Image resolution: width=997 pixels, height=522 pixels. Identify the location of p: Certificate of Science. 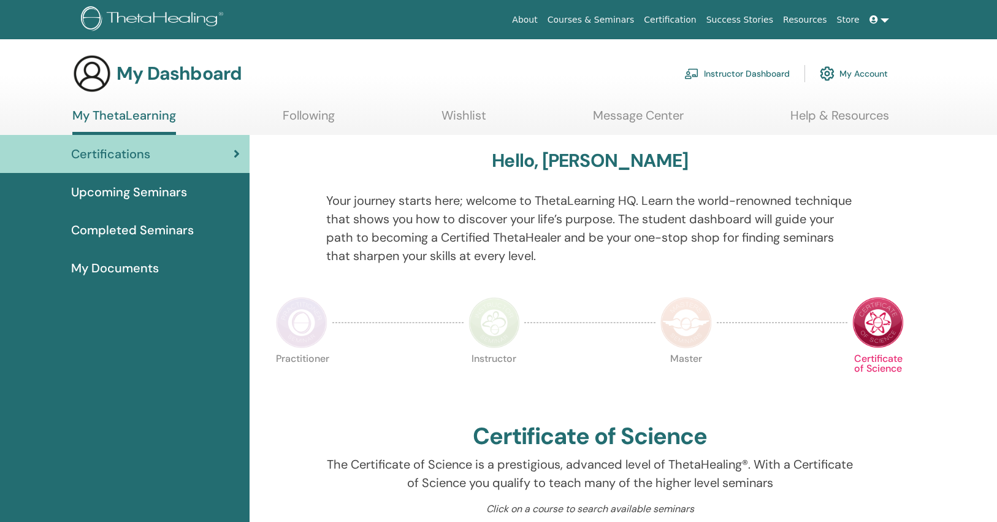
(878, 380).